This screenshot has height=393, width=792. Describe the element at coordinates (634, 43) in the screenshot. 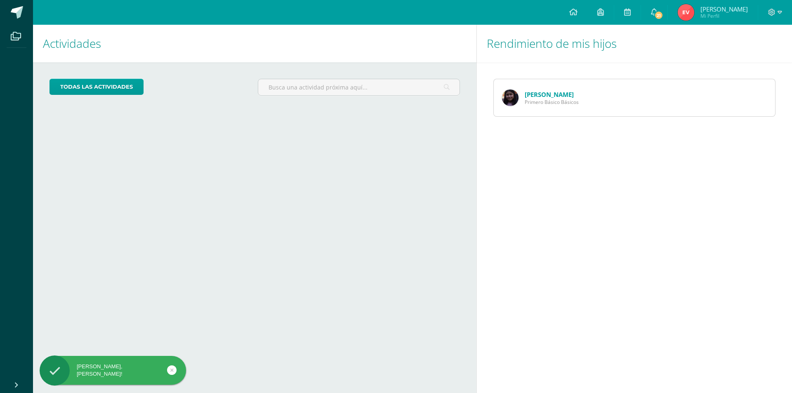

I see `h1: Rendimiento de mis hijos` at that location.